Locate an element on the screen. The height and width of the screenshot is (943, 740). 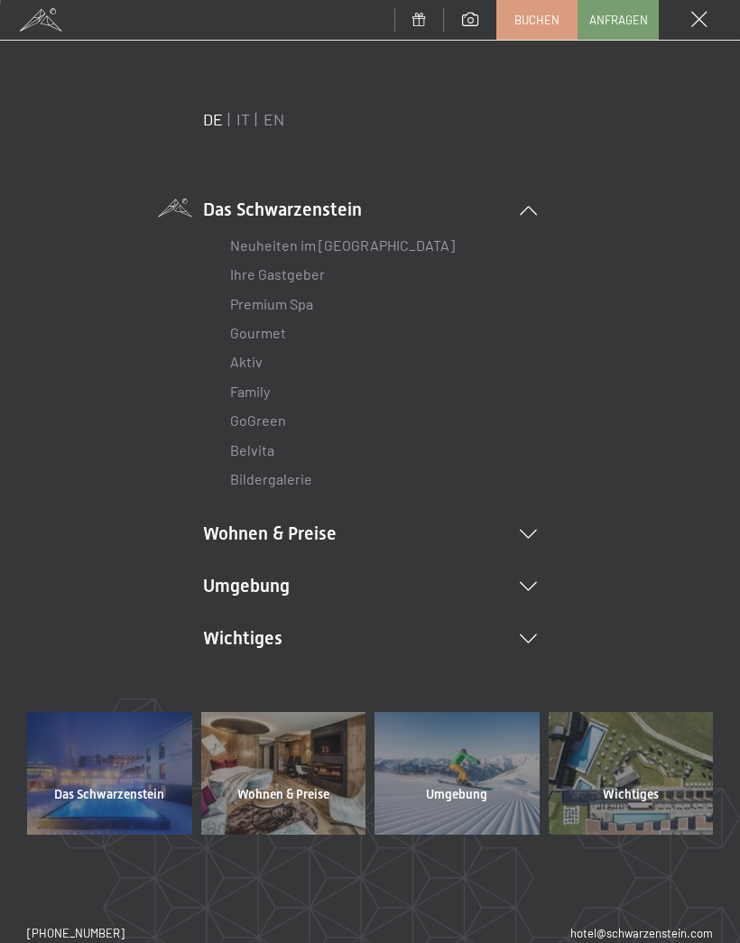
a: Anfragen is located at coordinates (618, 20).